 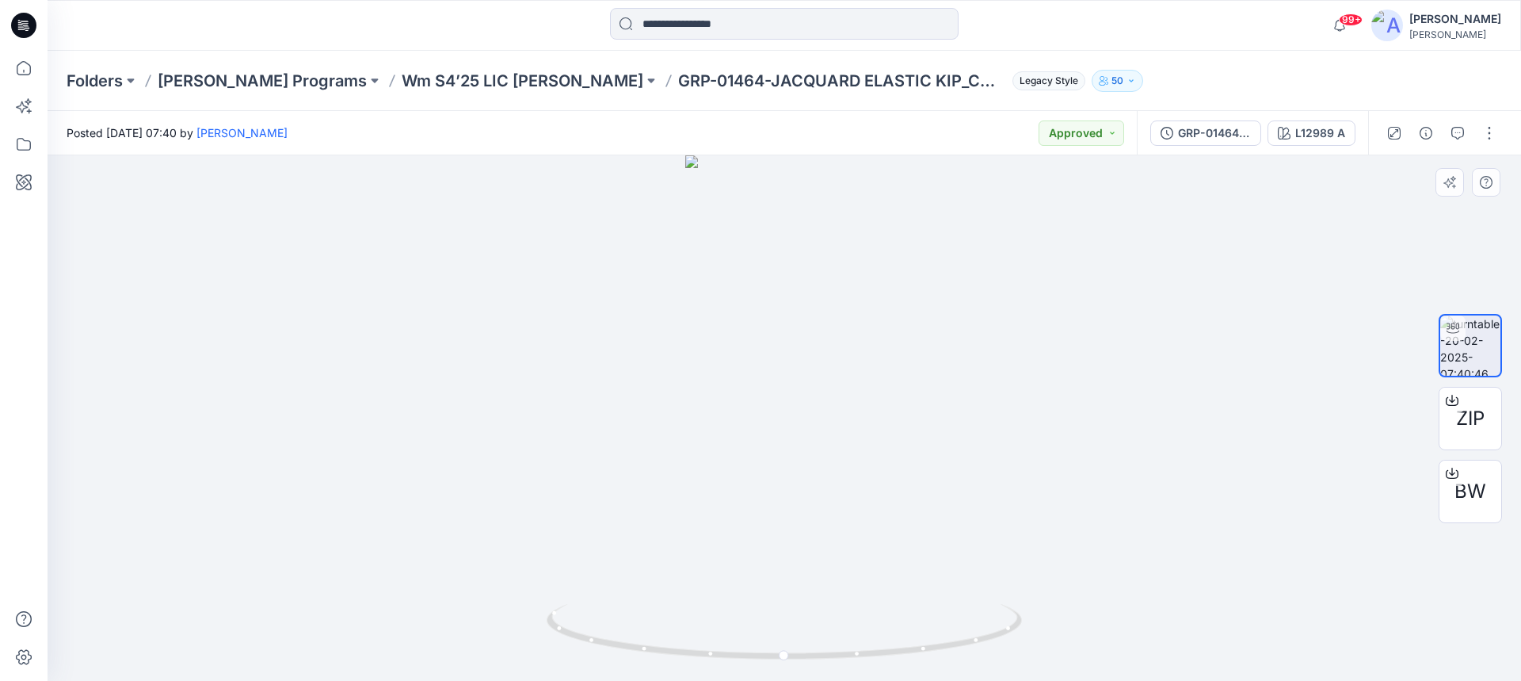 I want to click on span: Legacy Style, so click(x=1049, y=81).